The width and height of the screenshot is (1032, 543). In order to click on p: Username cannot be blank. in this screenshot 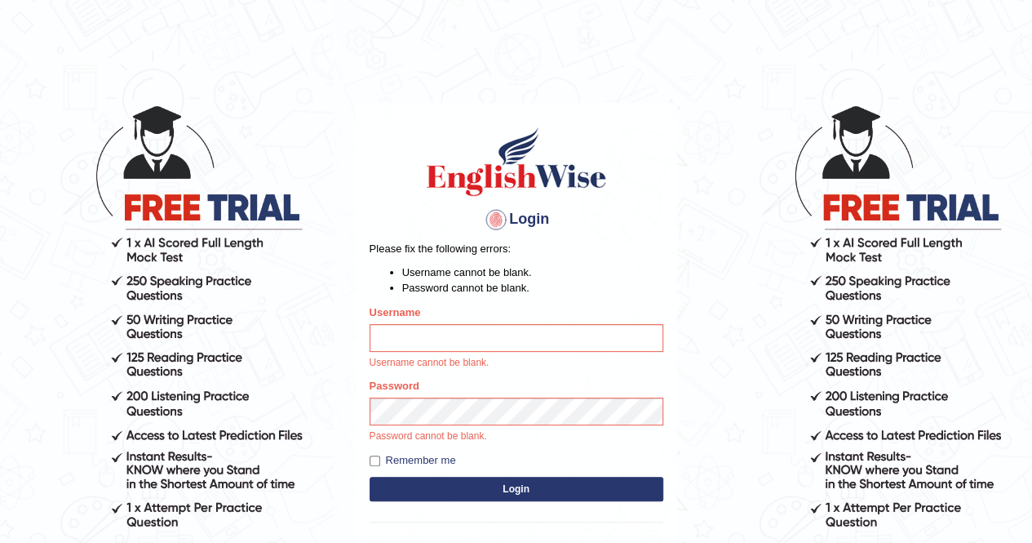, I will do `click(516, 363)`.